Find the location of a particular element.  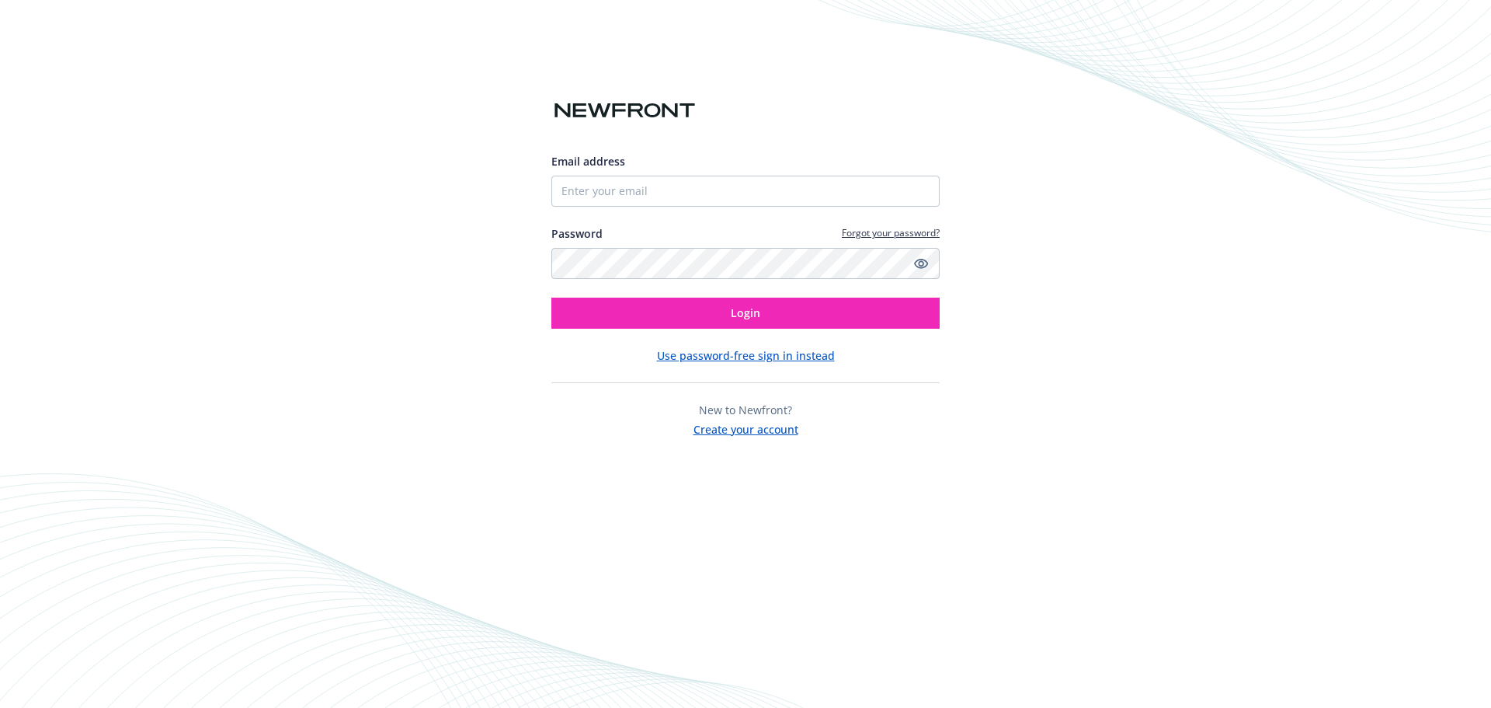

img: Newfront logo is located at coordinates (624, 110).